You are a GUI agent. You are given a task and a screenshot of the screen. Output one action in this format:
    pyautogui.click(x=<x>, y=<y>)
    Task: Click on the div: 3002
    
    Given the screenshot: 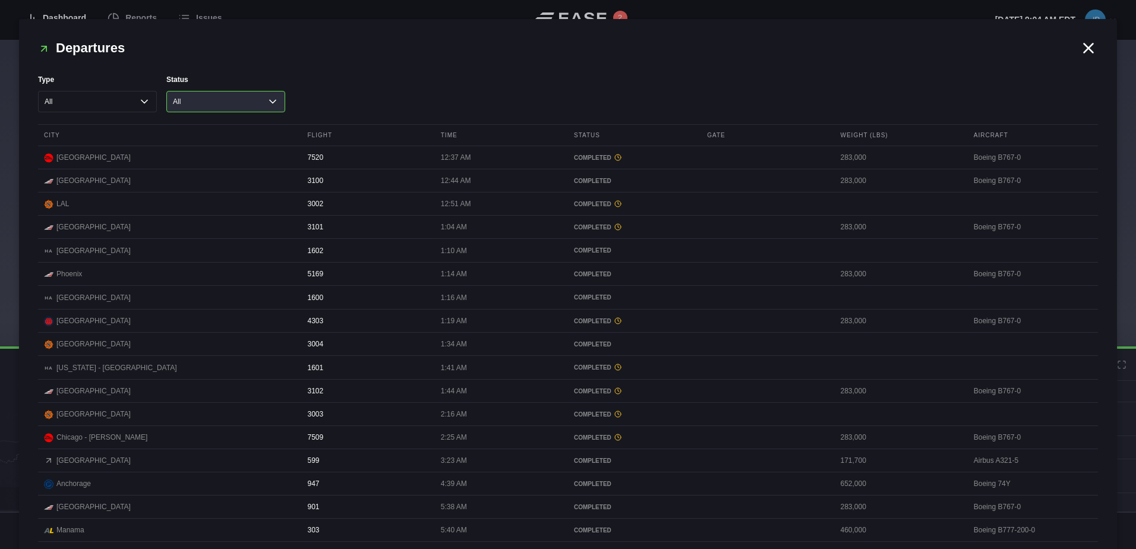 What is the action you would take?
    pyautogui.click(x=367, y=204)
    